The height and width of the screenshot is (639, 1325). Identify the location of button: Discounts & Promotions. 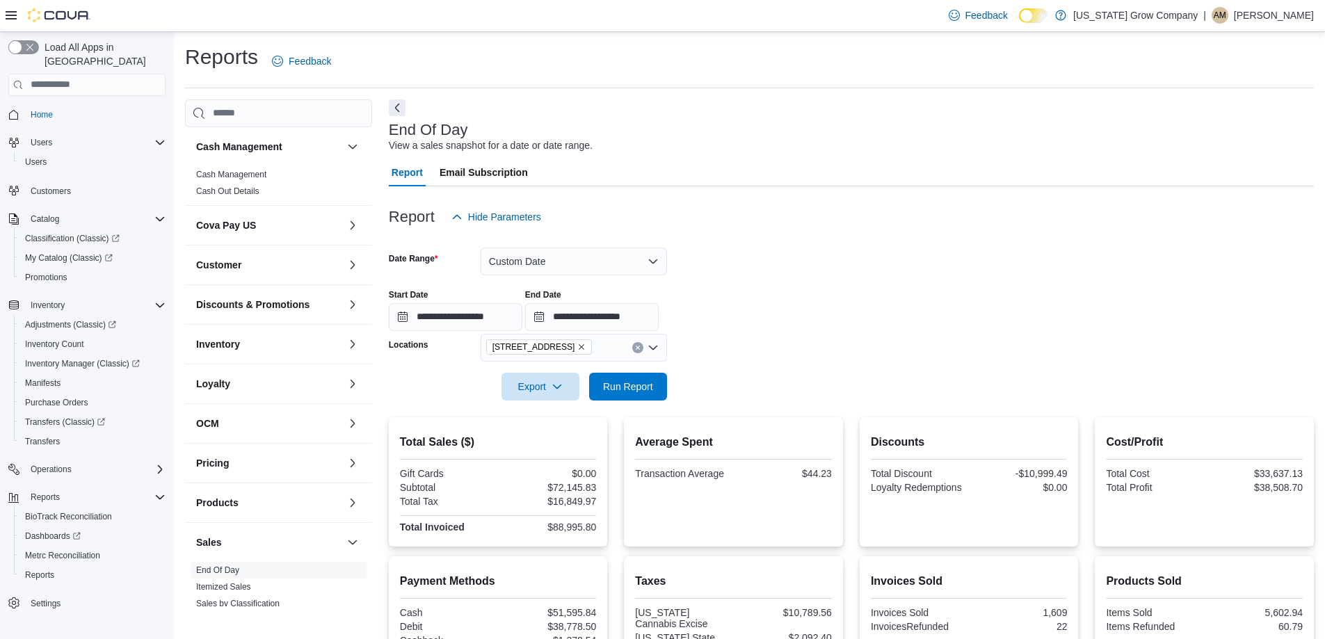
(353, 305).